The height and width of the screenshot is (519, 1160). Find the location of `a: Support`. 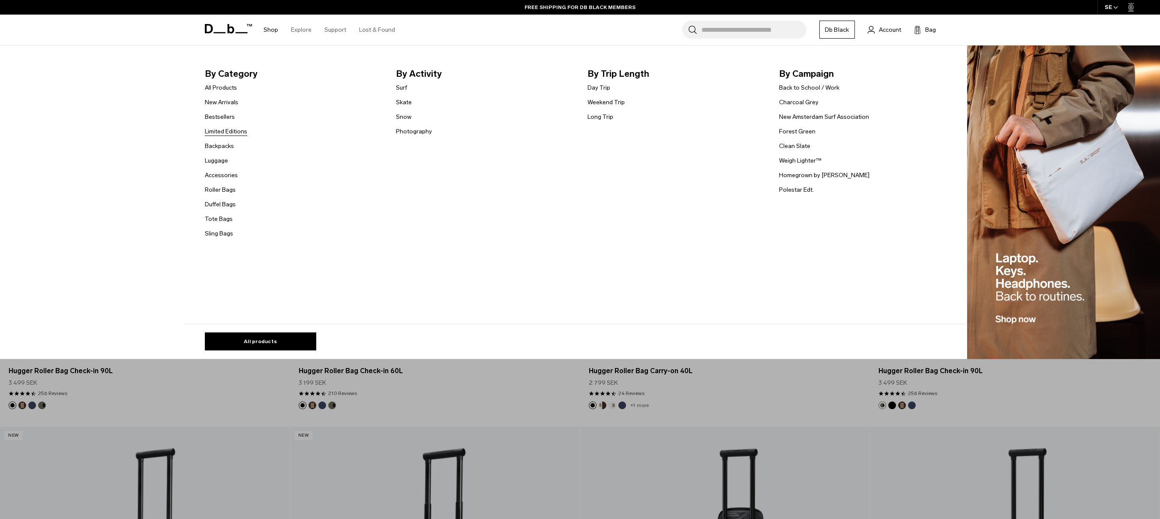

a: Support is located at coordinates (335, 30).